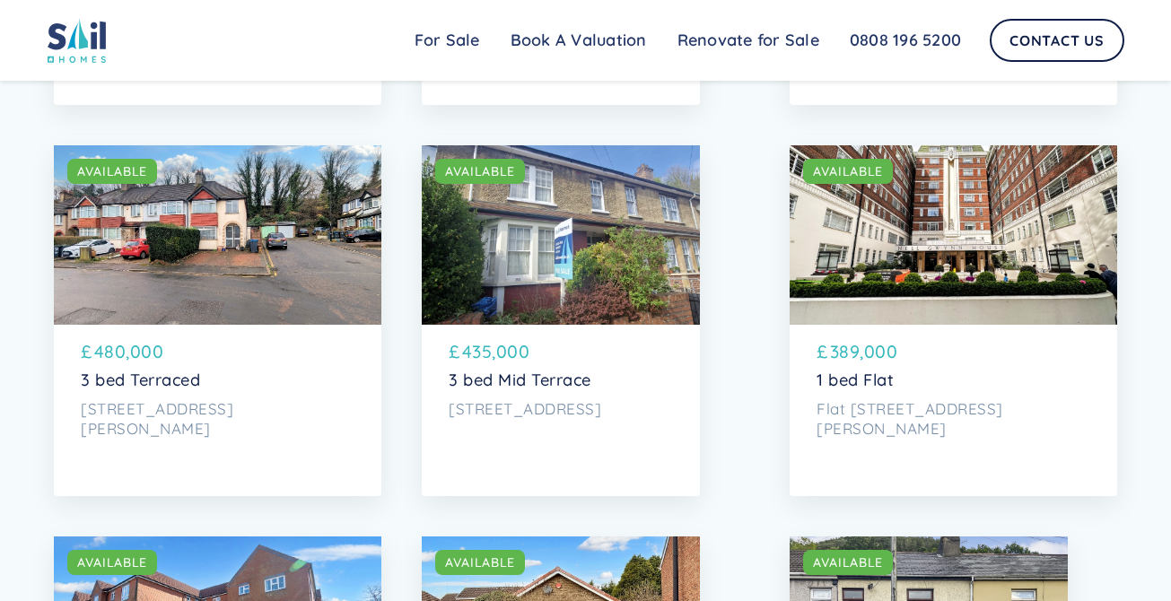 The image size is (1171, 601). Describe the element at coordinates (77, 40) in the screenshot. I see `img: sail home logo colored` at that location.